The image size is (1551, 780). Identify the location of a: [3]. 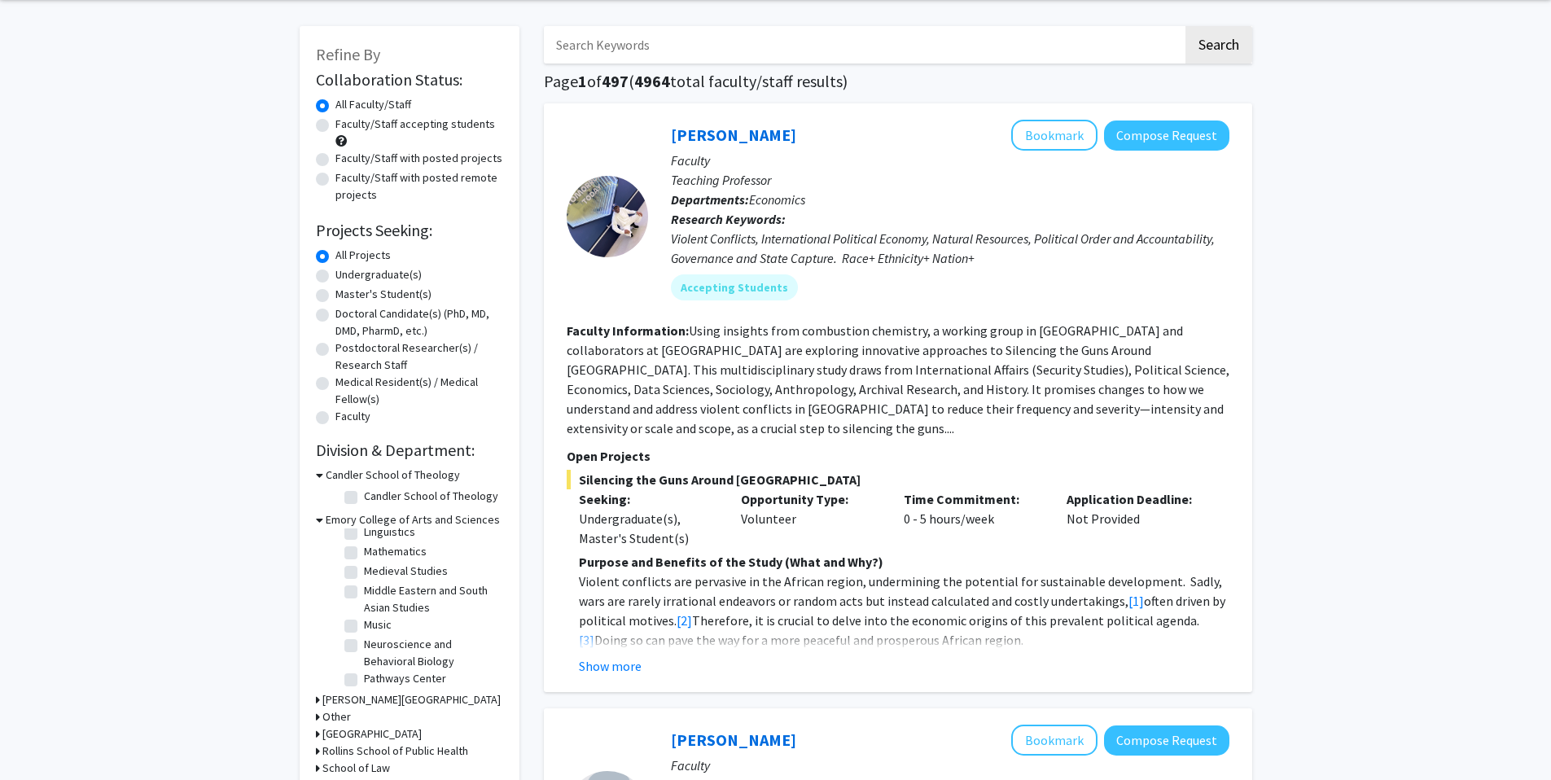
(586, 640).